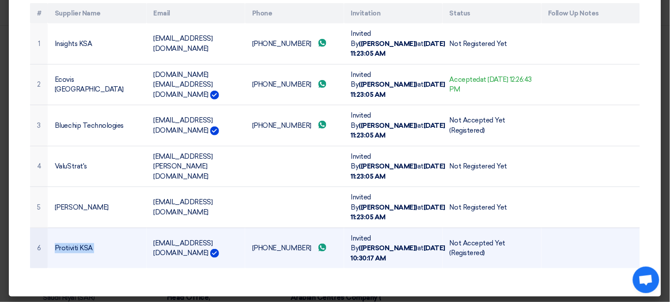 The image size is (670, 302). Describe the element at coordinates (97, 13) in the screenshot. I see `th: Supplier Name` at that location.